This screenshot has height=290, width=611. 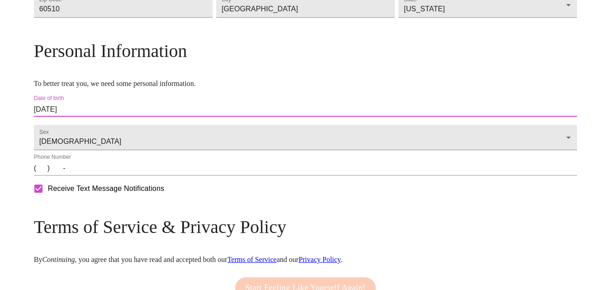 I want to click on h3: Terms of Service & Privacy Policy, so click(x=306, y=227).